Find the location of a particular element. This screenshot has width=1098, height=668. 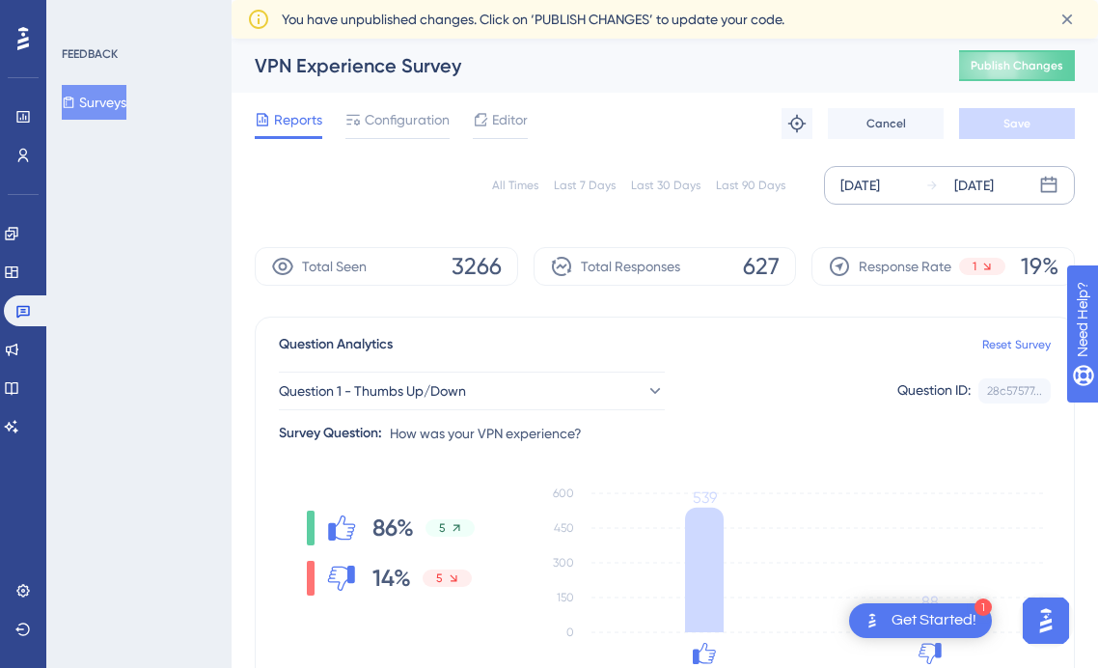

a: Reset Survey is located at coordinates (1016, 345).